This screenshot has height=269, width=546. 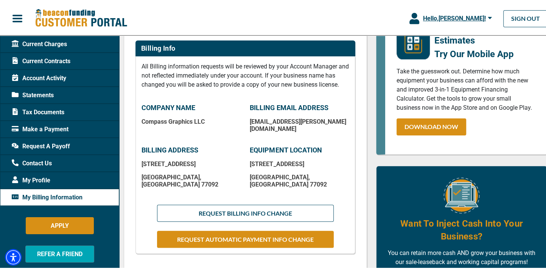 I want to click on button: REQUEST AUTOMATIC PAYMENT INFO CHANGE, so click(x=245, y=238).